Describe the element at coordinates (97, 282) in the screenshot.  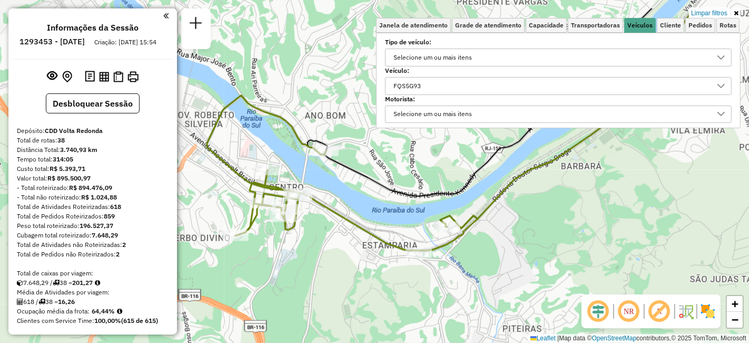
I see `i: Meta Caixas/viagem: 192,20 Diferença: 9,07` at that location.